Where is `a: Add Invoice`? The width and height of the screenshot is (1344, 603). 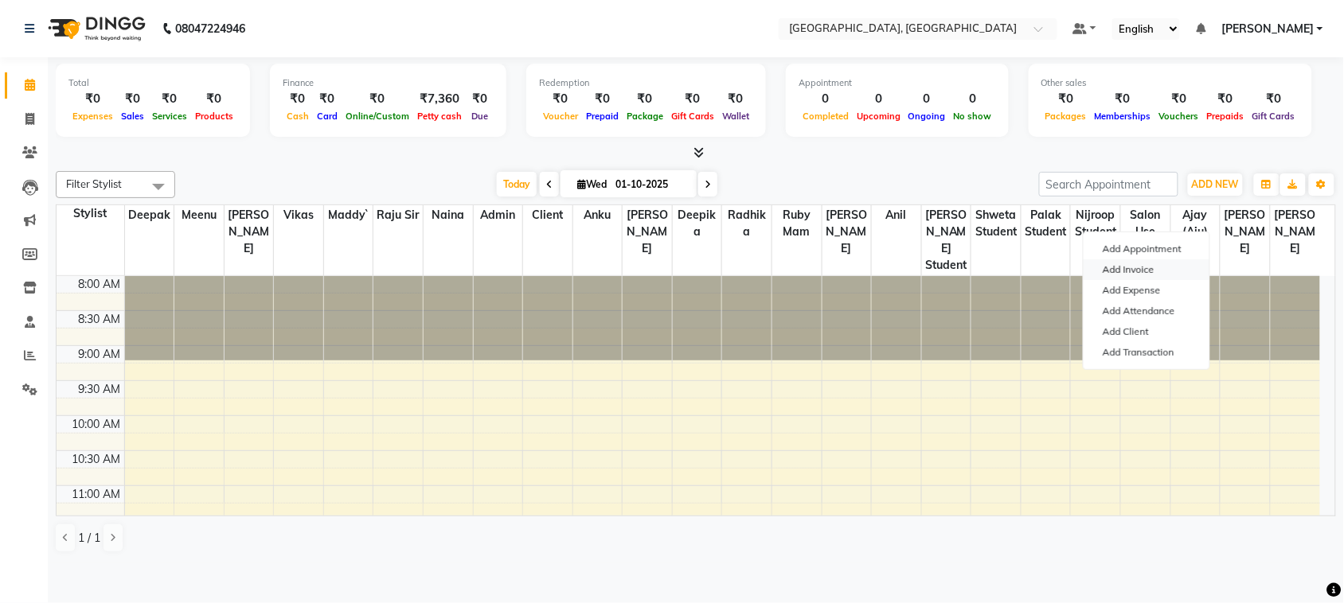
a: Add Invoice is located at coordinates (1146, 270).